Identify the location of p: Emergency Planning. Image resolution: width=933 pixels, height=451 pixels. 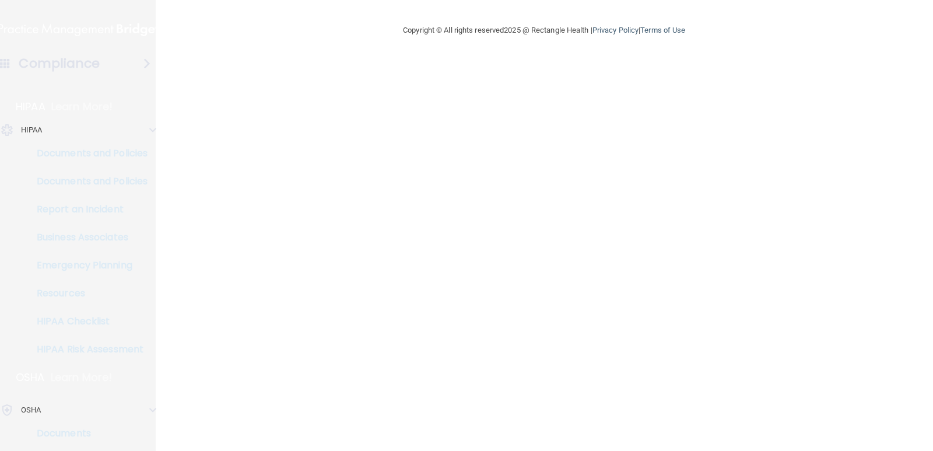
(87, 265).